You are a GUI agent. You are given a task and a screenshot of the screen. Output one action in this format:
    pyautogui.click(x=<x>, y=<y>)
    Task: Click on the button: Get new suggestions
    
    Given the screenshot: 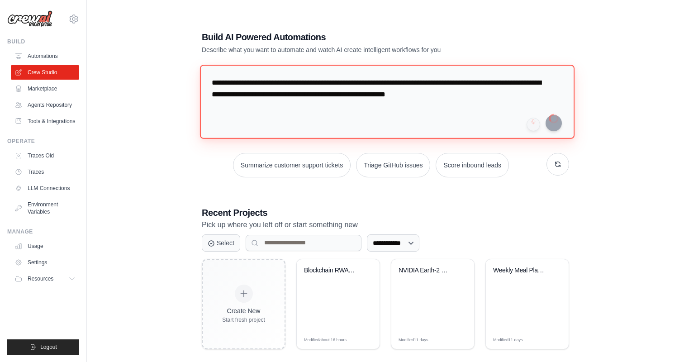 What is the action you would take?
    pyautogui.click(x=558, y=164)
    